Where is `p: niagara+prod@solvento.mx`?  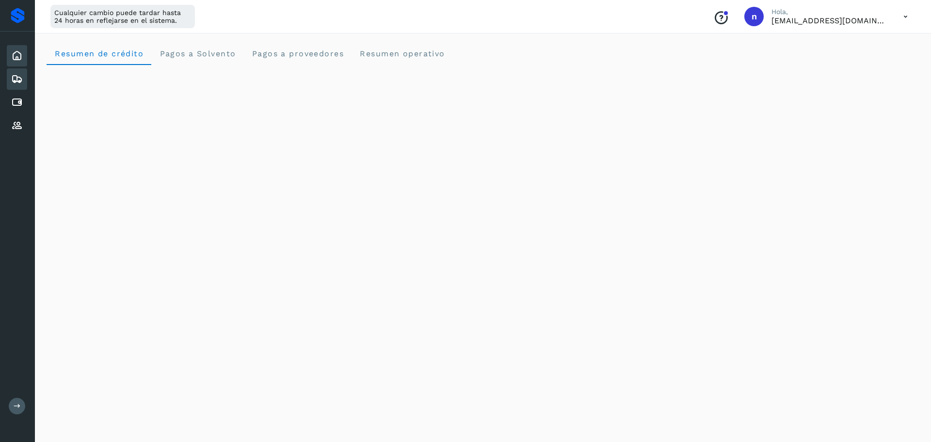
p: niagara+prod@solvento.mx is located at coordinates (830, 20).